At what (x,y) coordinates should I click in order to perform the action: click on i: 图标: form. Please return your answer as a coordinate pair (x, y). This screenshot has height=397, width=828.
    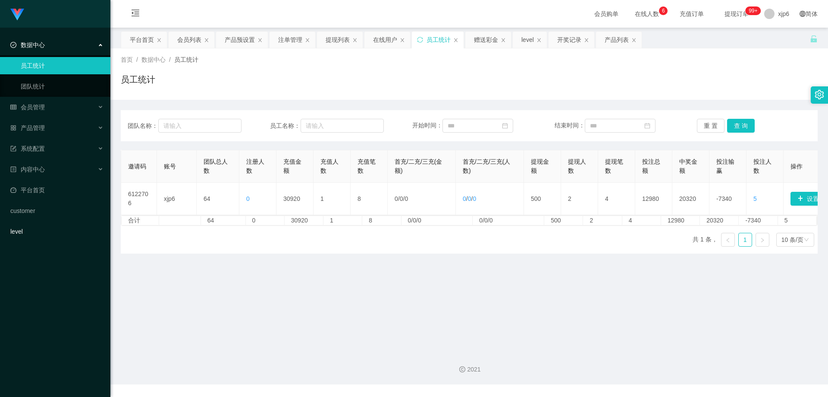
    Looking at the image, I should click on (13, 148).